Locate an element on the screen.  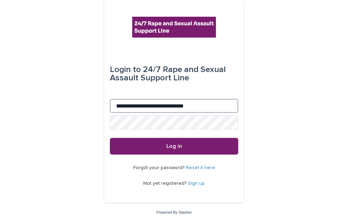
img: rhQMoQhaT3yELyF149Cw is located at coordinates (174, 27).